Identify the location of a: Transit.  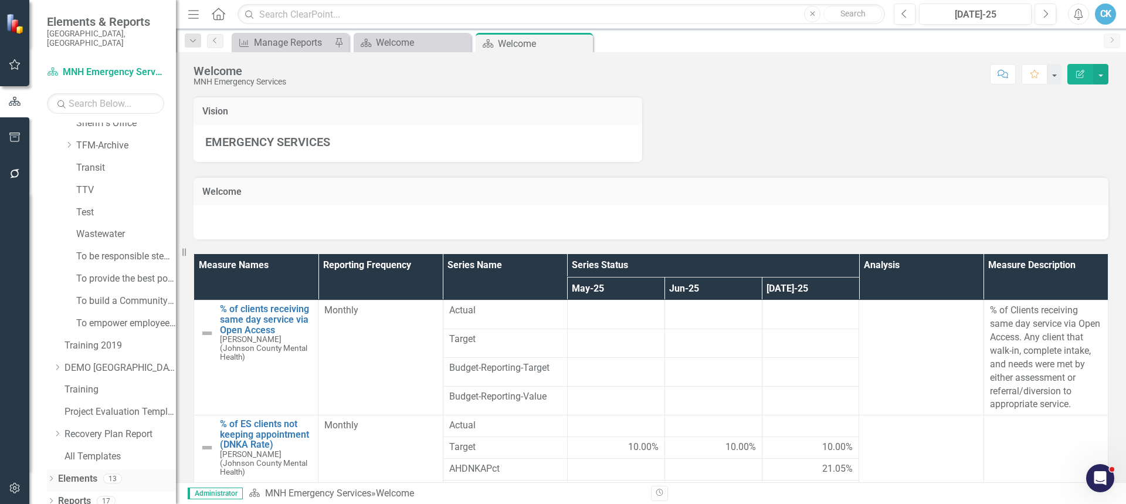
(126, 168).